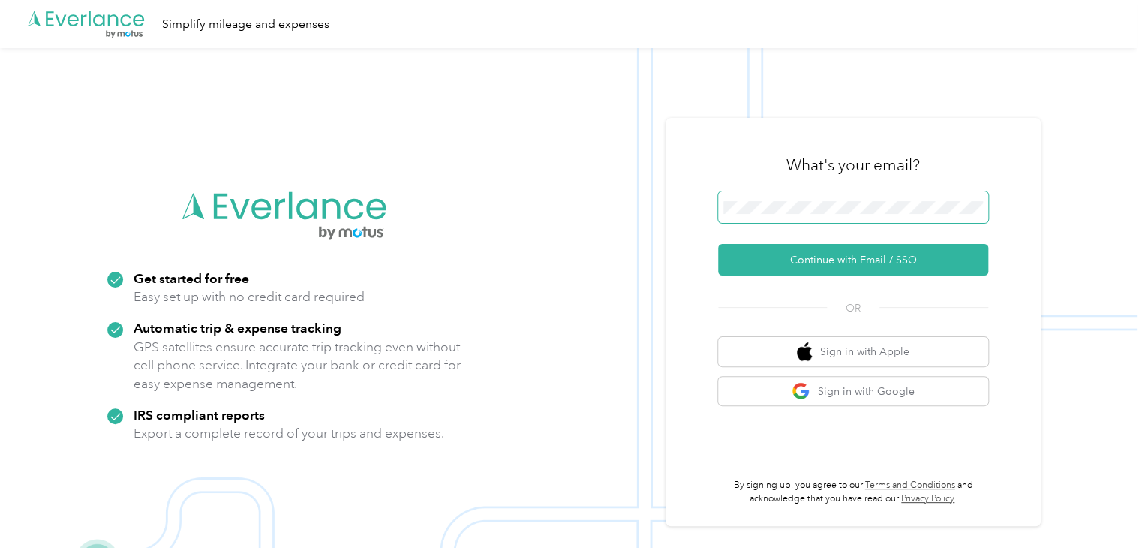  Describe the element at coordinates (289, 433) in the screenshot. I see `p: Export a complete record of your trips and expenses.` at that location.